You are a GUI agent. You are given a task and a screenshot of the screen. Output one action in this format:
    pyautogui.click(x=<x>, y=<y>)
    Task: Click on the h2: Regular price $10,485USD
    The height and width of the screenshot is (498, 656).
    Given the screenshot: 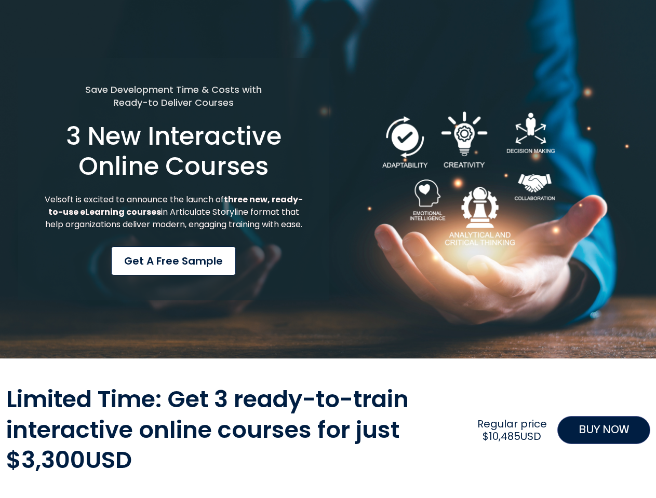 What is the action you would take?
    pyautogui.click(x=511, y=430)
    